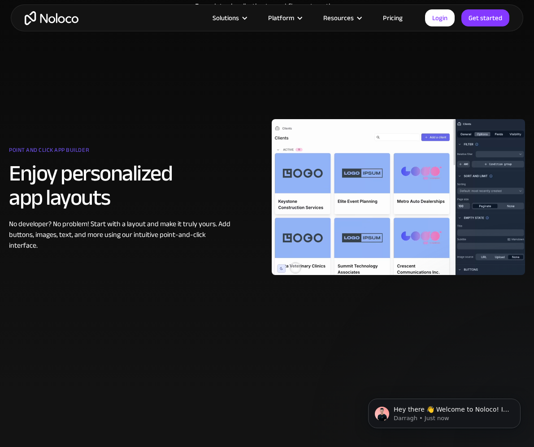 This screenshot has height=447, width=534. What do you see at coordinates (485, 18) in the screenshot?
I see `a: Get started` at bounding box center [485, 18].